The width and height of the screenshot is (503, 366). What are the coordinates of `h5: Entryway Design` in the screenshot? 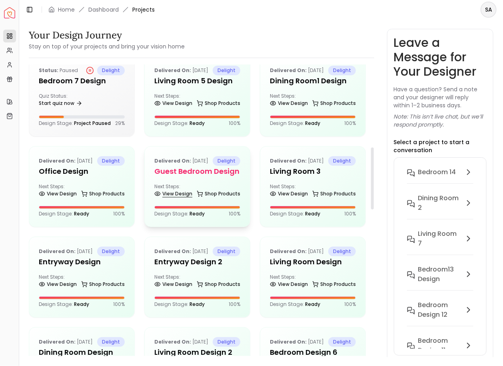 It's located at (82, 262).